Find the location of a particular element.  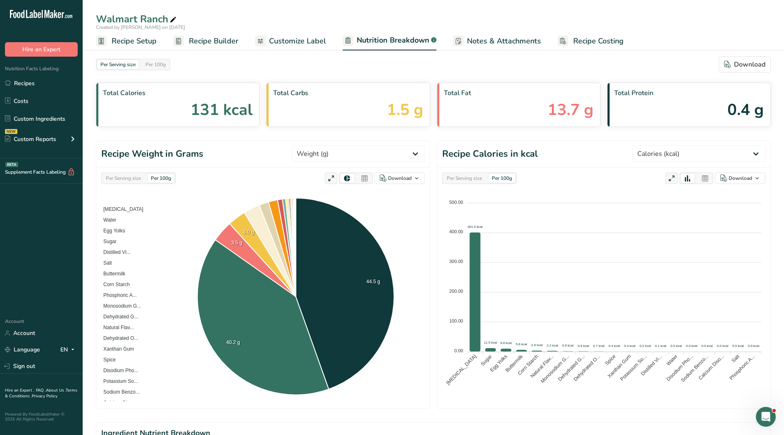

tspan: Xanthan Gum is located at coordinates (619, 366).